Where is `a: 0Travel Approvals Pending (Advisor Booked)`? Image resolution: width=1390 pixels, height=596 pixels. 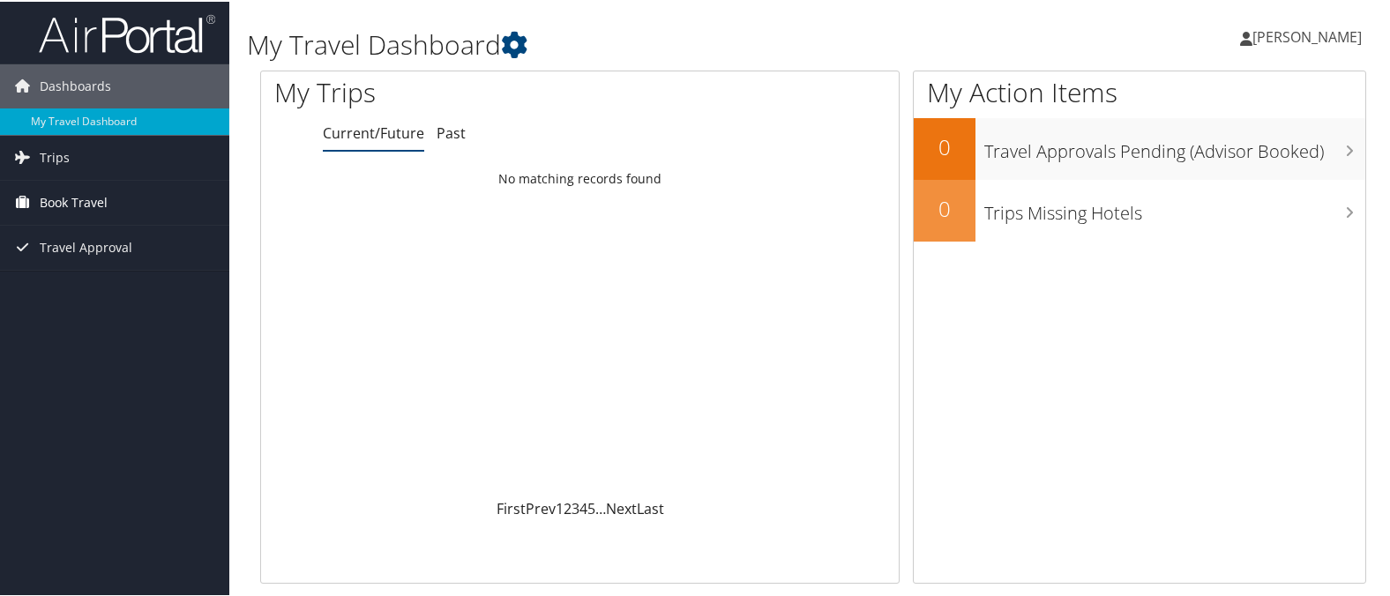
a: 0Travel Approvals Pending (Advisor Booked) is located at coordinates (1139, 147).